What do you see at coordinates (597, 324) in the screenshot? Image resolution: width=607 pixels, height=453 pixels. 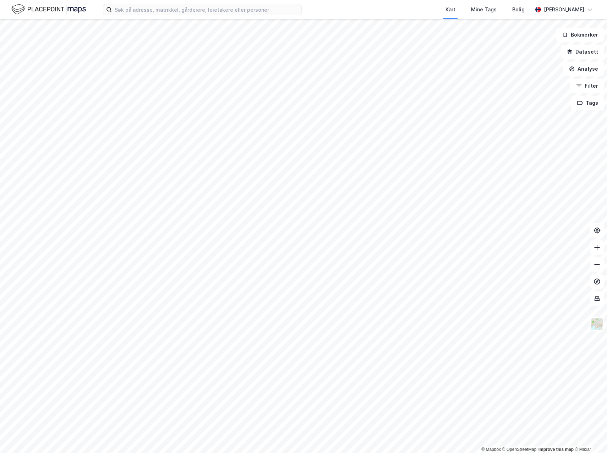 I see `img: Z` at bounding box center [597, 324].